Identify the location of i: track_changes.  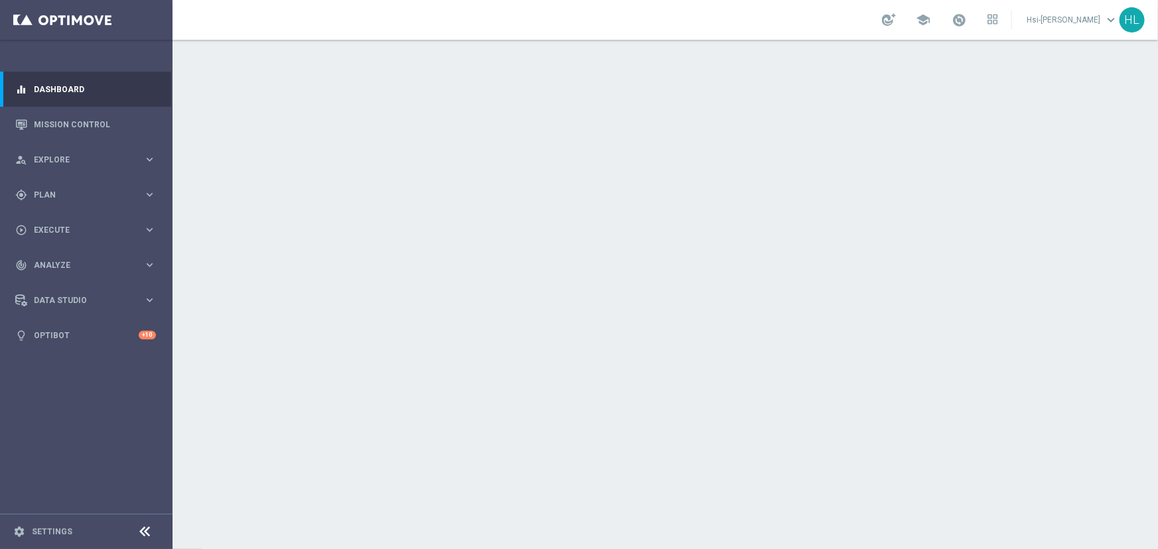
(21, 265).